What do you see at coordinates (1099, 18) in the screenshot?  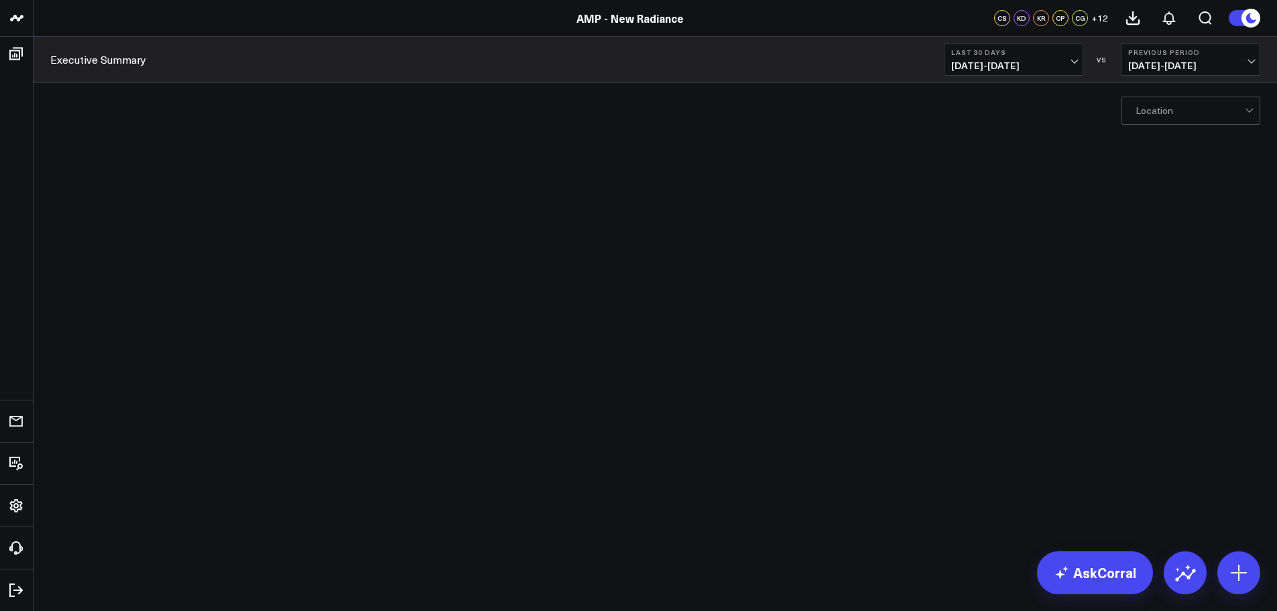 I see `span: + 12` at bounding box center [1099, 18].